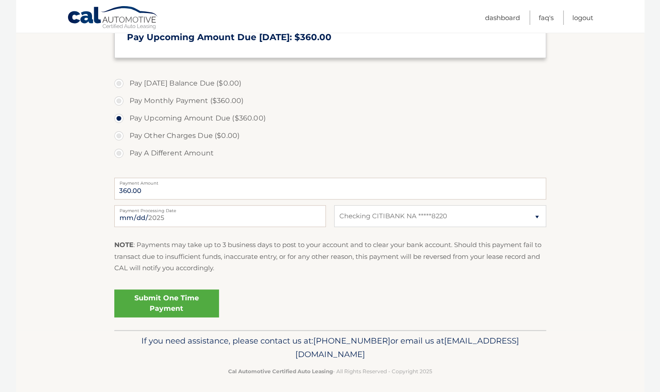 The image size is (660, 392). Describe the element at coordinates (502, 17) in the screenshot. I see `a: Dashboard` at that location.